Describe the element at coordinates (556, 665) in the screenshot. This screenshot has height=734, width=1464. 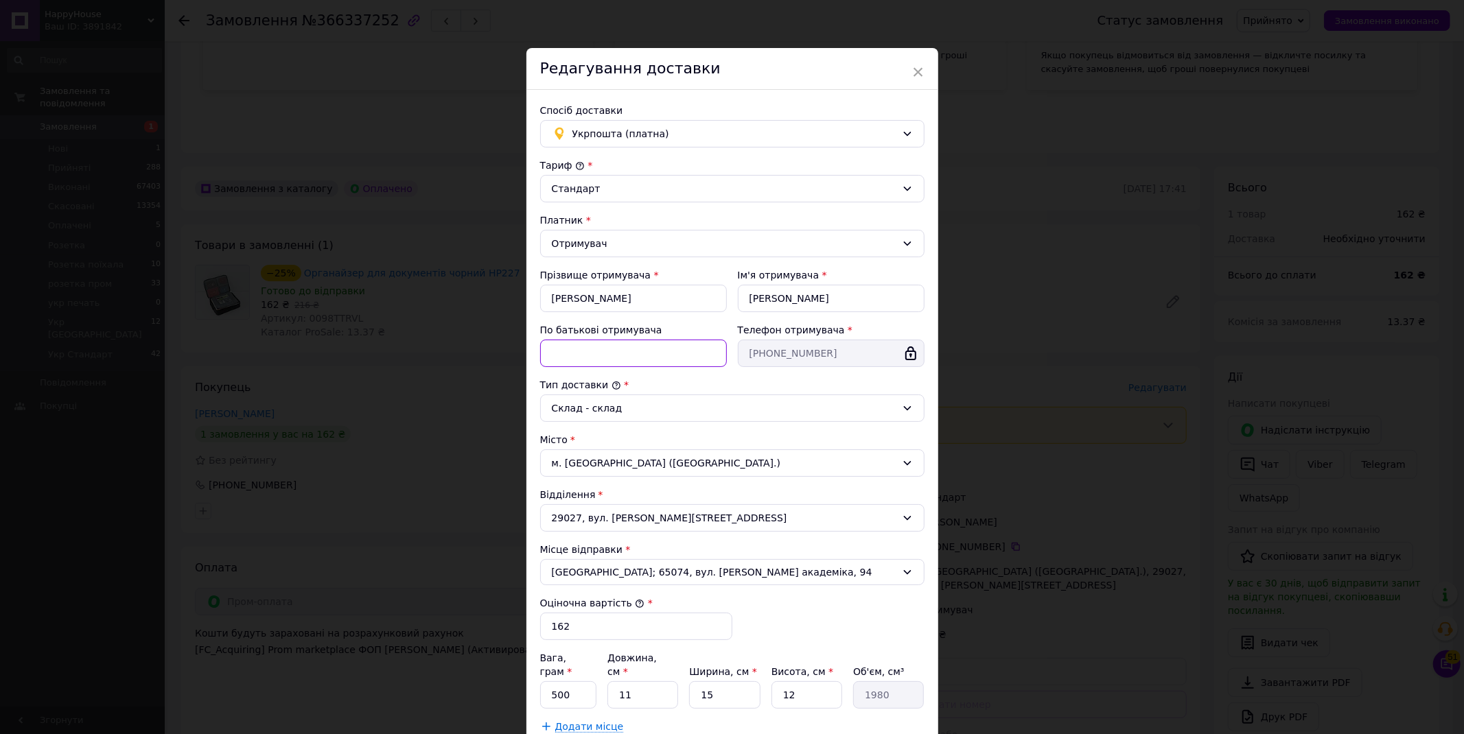
I see `label: Вага, грам` at that location.